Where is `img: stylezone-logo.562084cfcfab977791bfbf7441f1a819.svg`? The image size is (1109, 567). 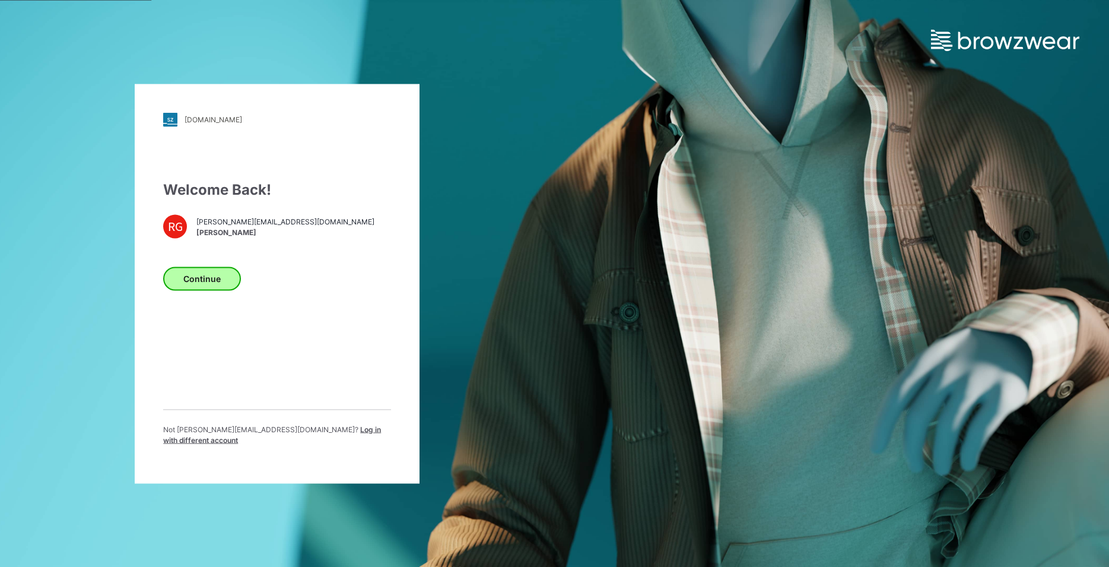
img: stylezone-logo.562084cfcfab977791bfbf7441f1a819.svg is located at coordinates (170, 119).